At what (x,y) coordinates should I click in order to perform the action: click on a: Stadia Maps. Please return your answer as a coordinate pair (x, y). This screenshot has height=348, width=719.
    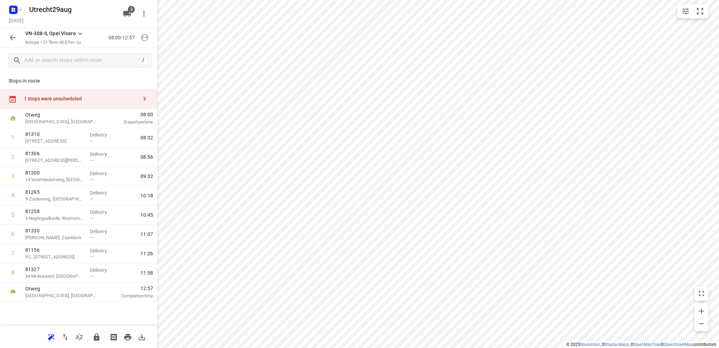
    Looking at the image, I should click on (617, 344).